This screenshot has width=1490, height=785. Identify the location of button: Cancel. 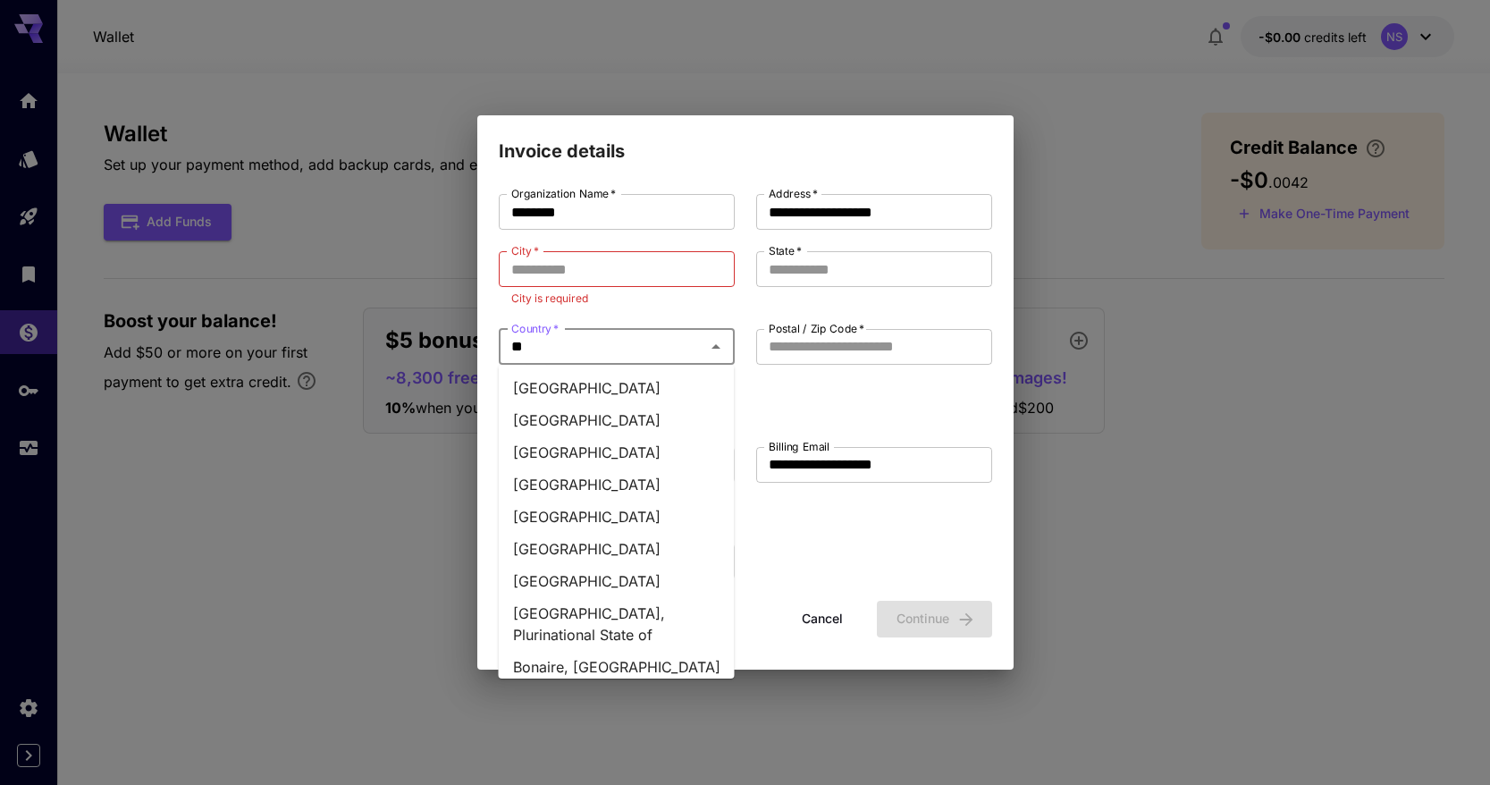
(823, 619).